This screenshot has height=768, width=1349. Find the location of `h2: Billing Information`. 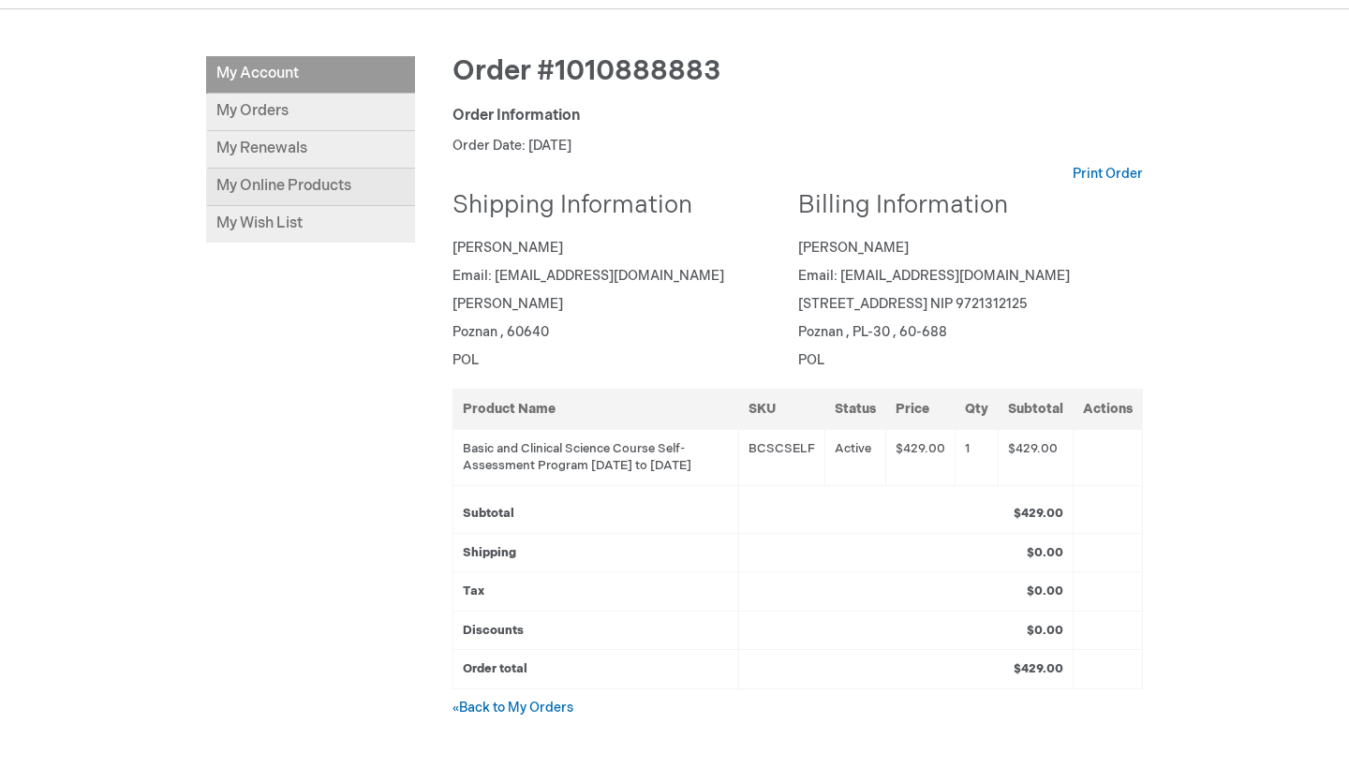

h2: Billing Information is located at coordinates (964, 206).